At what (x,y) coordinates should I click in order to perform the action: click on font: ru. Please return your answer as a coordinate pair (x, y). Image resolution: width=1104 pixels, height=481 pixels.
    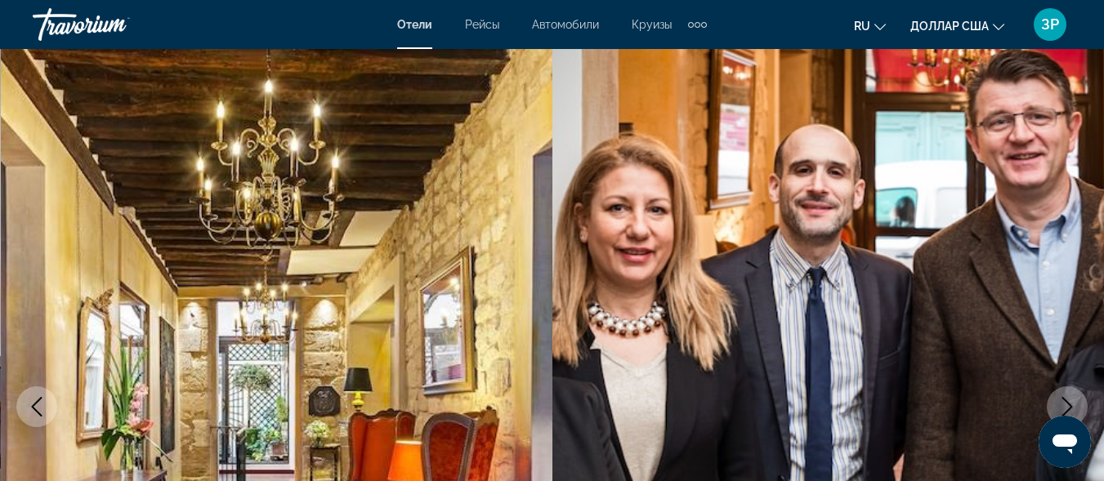
    Looking at the image, I should click on (862, 26).